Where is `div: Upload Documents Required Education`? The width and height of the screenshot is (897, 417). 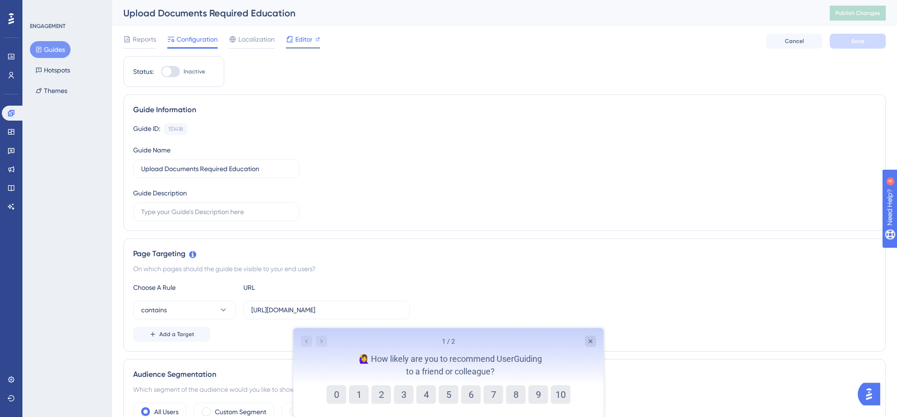 div: Upload Documents Required Education is located at coordinates (465, 13).